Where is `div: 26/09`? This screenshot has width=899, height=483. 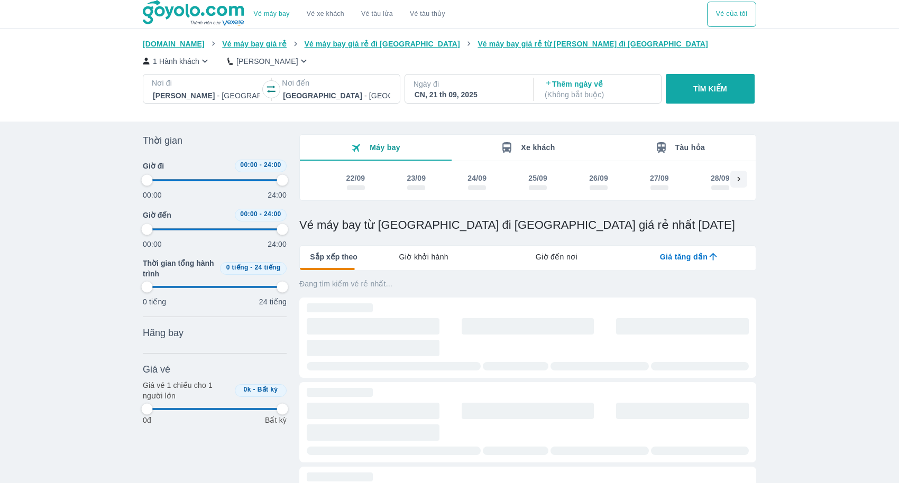 div: 26/09 is located at coordinates (598, 178).